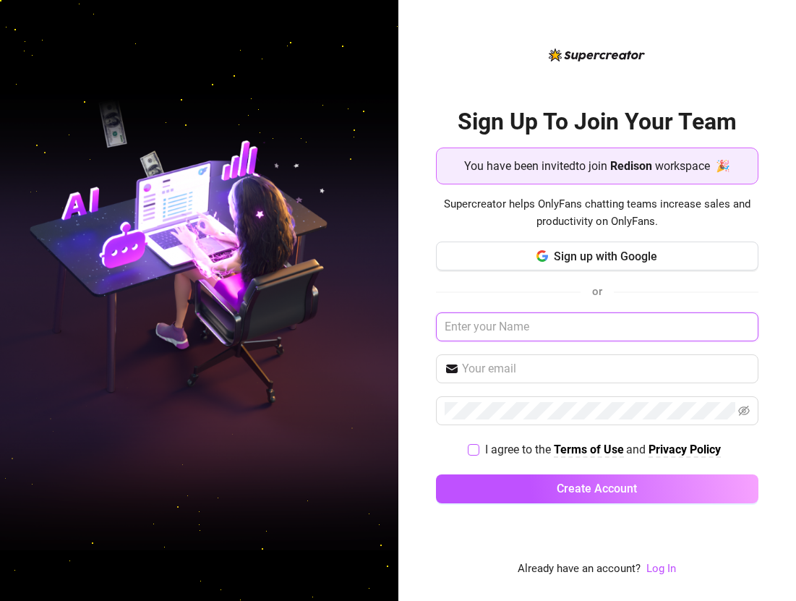 The image size is (796, 601). Describe the element at coordinates (598, 292) in the screenshot. I see `span: or` at that location.